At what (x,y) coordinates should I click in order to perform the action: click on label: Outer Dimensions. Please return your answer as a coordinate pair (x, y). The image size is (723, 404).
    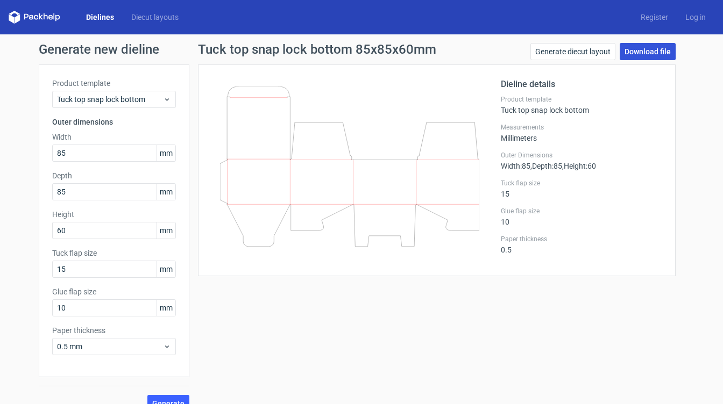
    Looking at the image, I should click on (581, 155).